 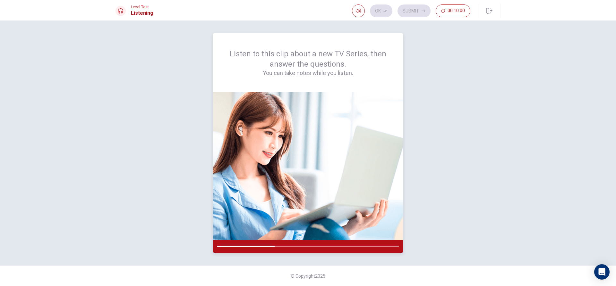 What do you see at coordinates (308, 73) in the screenshot?
I see `h4: You can take notes while you listen.` at bounding box center [308, 73].